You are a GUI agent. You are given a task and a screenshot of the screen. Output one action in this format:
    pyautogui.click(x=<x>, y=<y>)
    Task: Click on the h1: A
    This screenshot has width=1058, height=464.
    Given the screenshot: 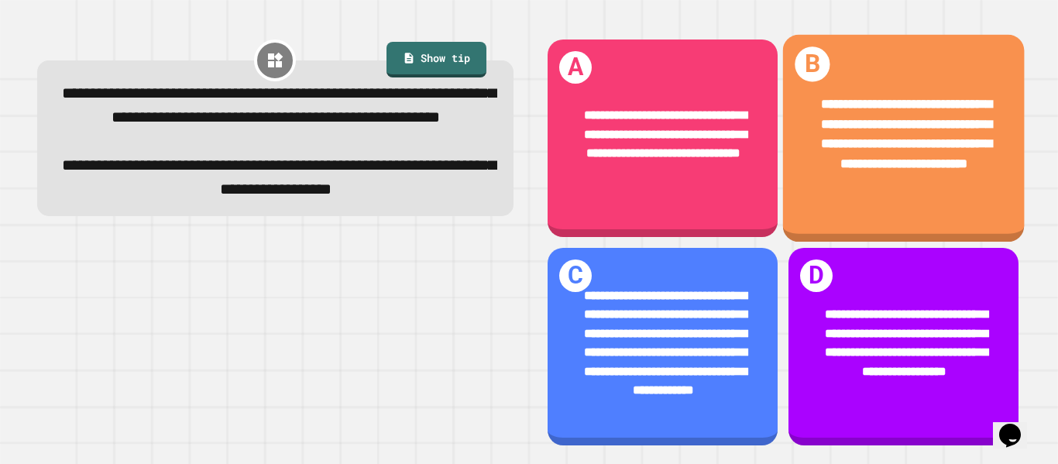 What is the action you would take?
    pyautogui.click(x=575, y=67)
    